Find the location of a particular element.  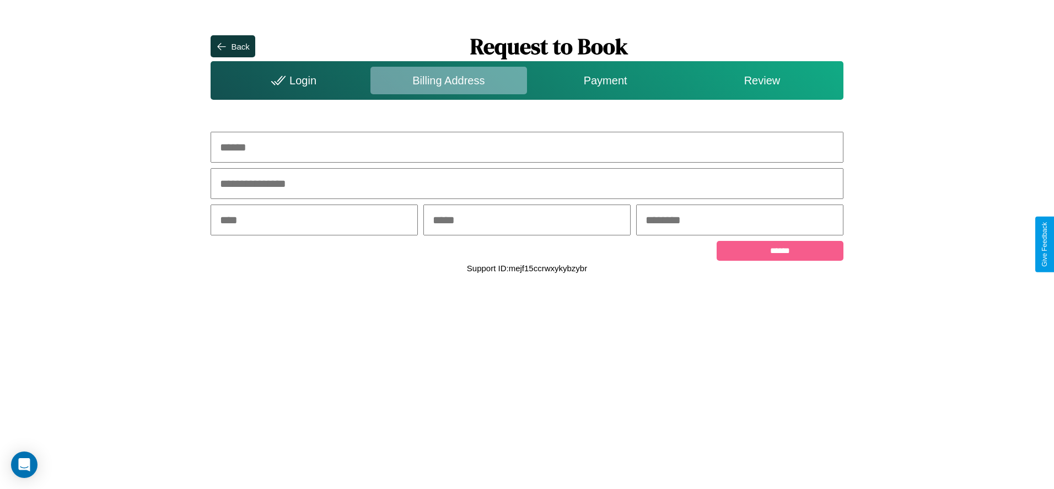

div: Payment is located at coordinates (605, 80).